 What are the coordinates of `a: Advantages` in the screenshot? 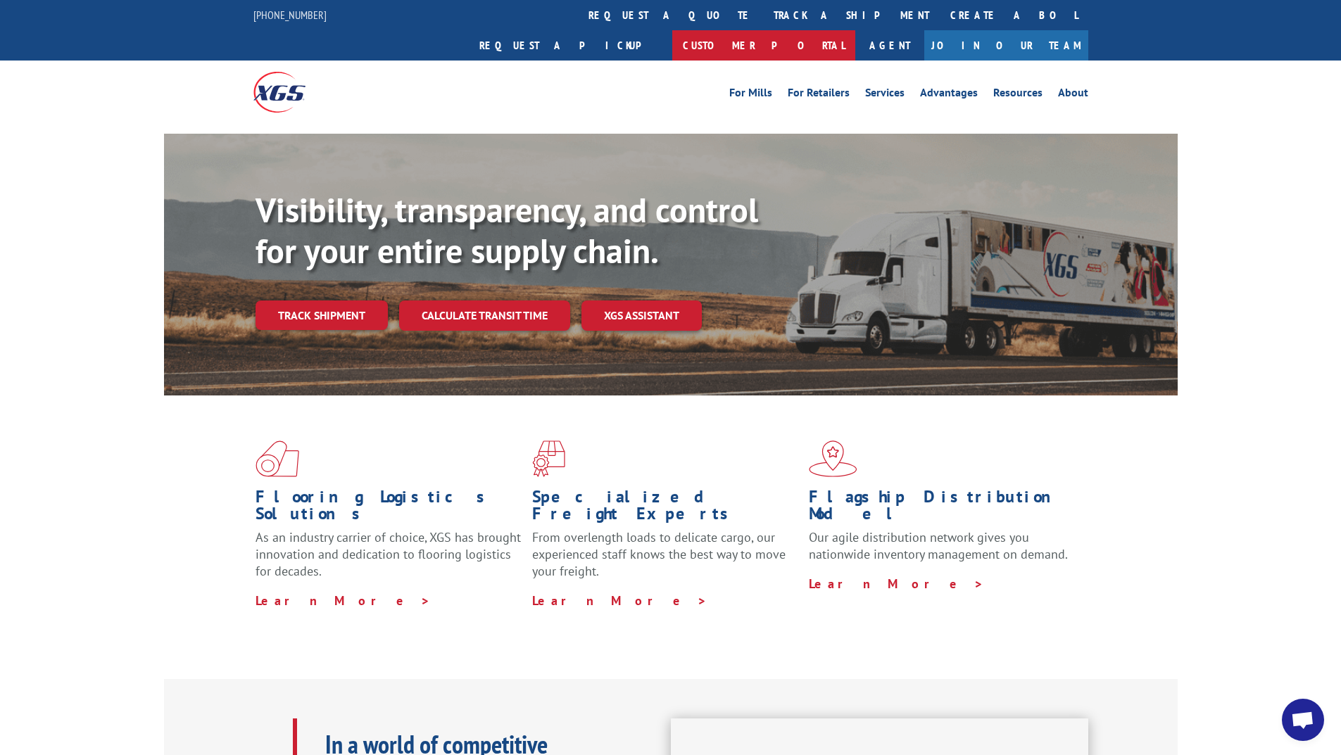 It's located at (949, 95).